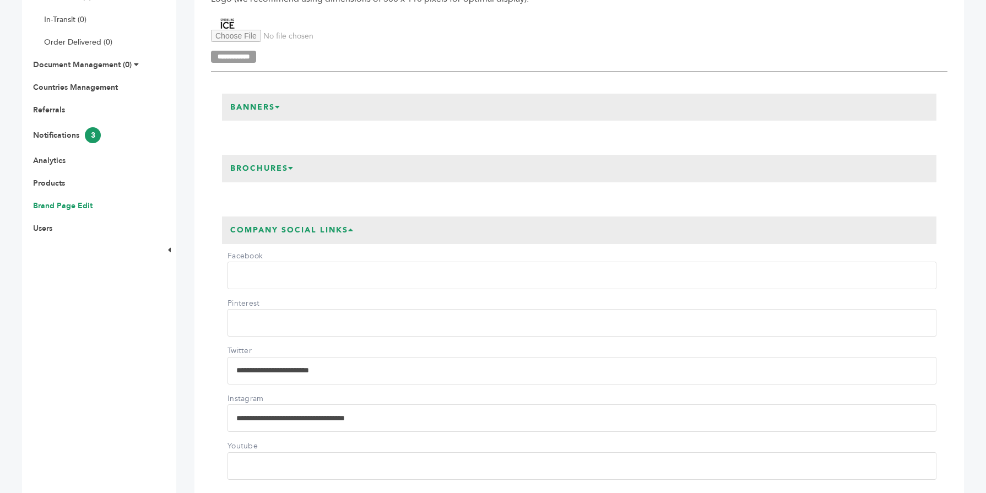  Describe the element at coordinates (65, 19) in the screenshot. I see `a: In-Transit (0)` at that location.